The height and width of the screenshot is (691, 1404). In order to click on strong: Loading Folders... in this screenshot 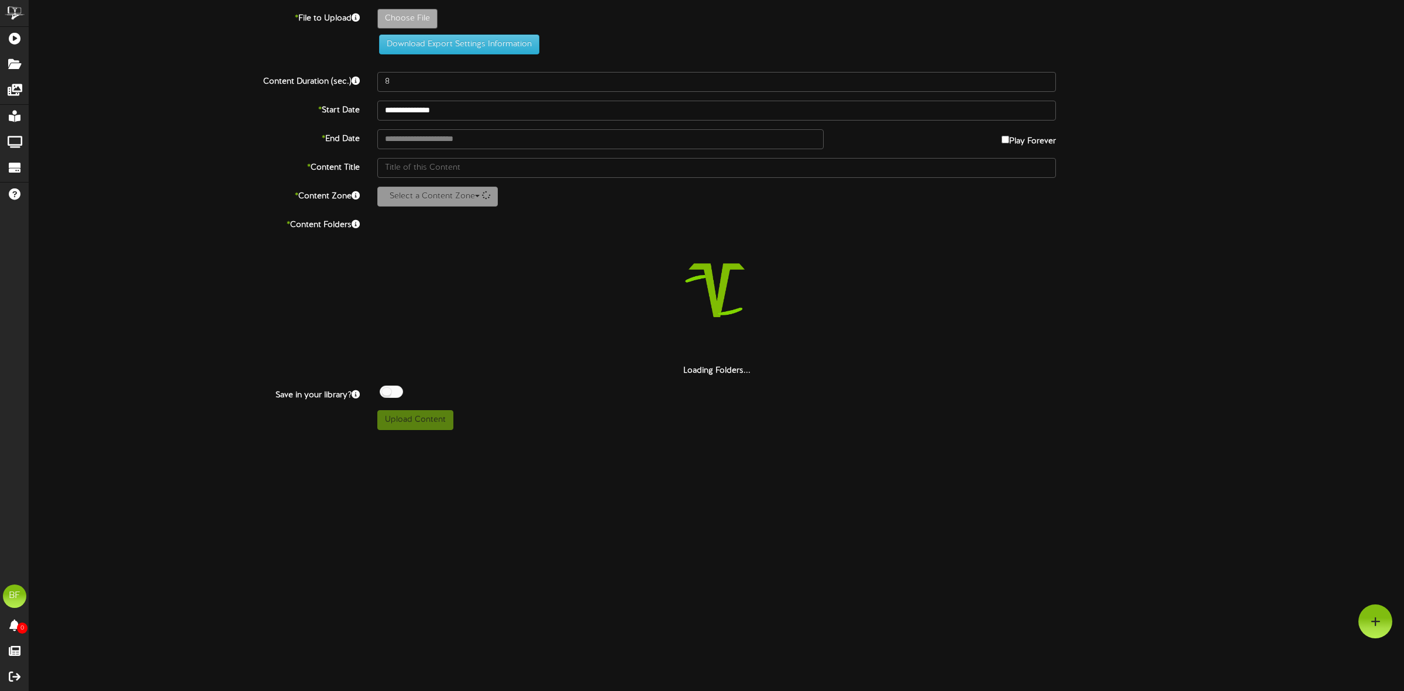, I will do `click(716, 370)`.